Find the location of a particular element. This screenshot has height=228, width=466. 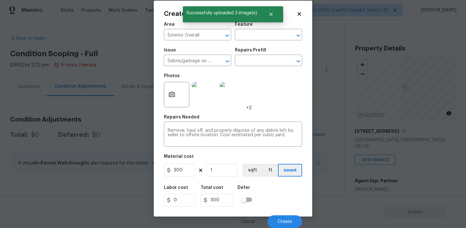

button: Cancel is located at coordinates (248, 221).